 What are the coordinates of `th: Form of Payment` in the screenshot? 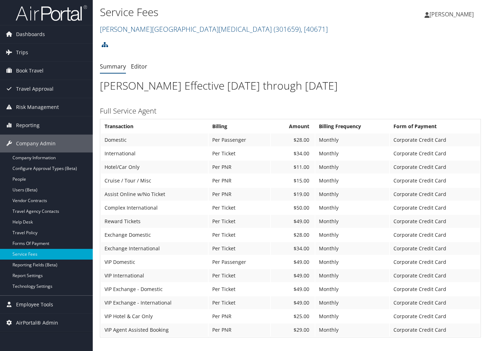 It's located at (435, 126).